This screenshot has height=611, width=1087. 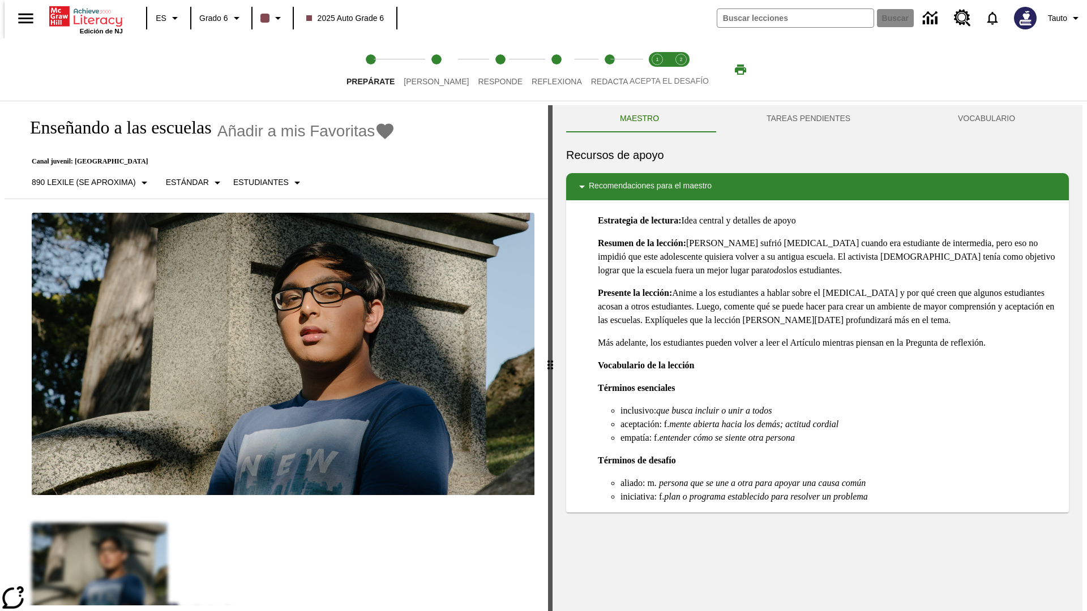 What do you see at coordinates (829, 343) in the screenshot?
I see `p: Más adelante, los estudiantes pueden volver a leer el Artículo mientras piensan en la Pregunta de...` at bounding box center [829, 343].